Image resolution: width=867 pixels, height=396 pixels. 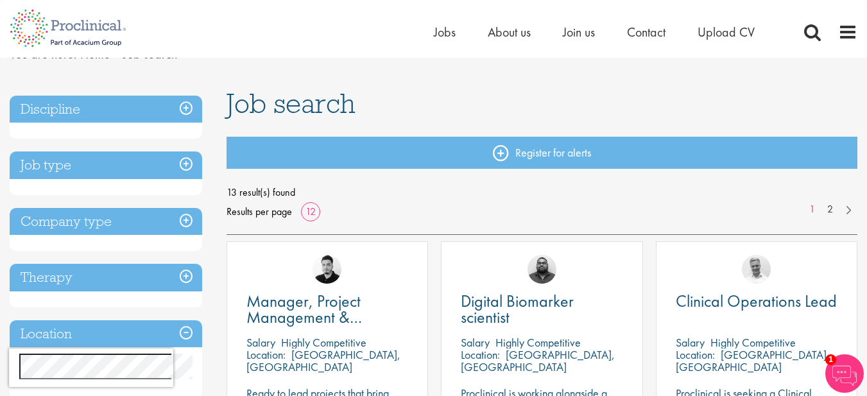 I want to click on a: Register for alerts, so click(x=542, y=153).